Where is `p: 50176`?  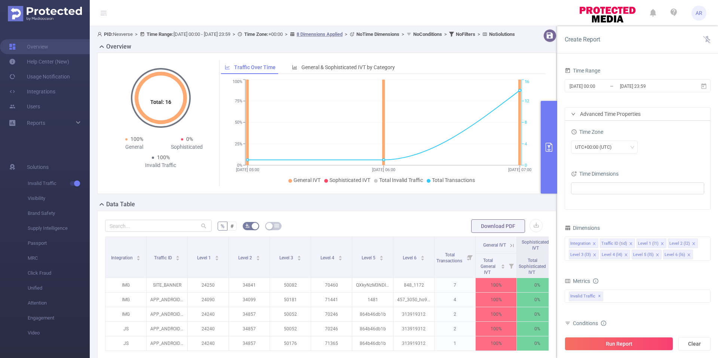
p: 50176 is located at coordinates (290, 344).